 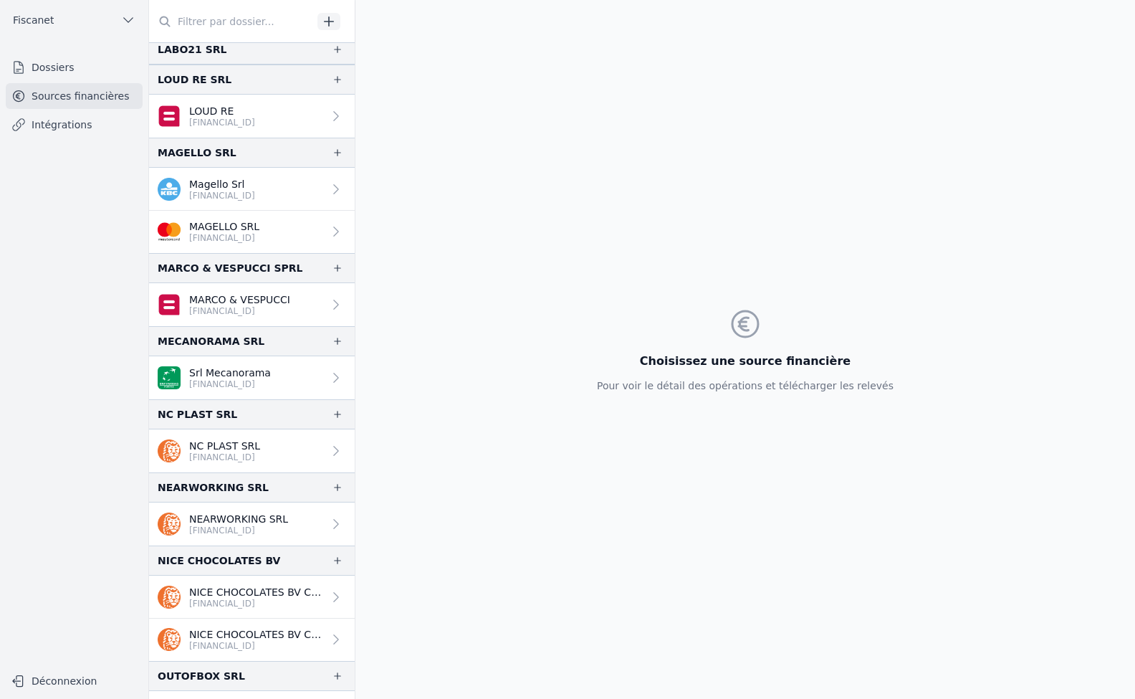 I want to click on img: BNP_BE_BUSINESS_GEBABEBB.png, so click(x=169, y=378).